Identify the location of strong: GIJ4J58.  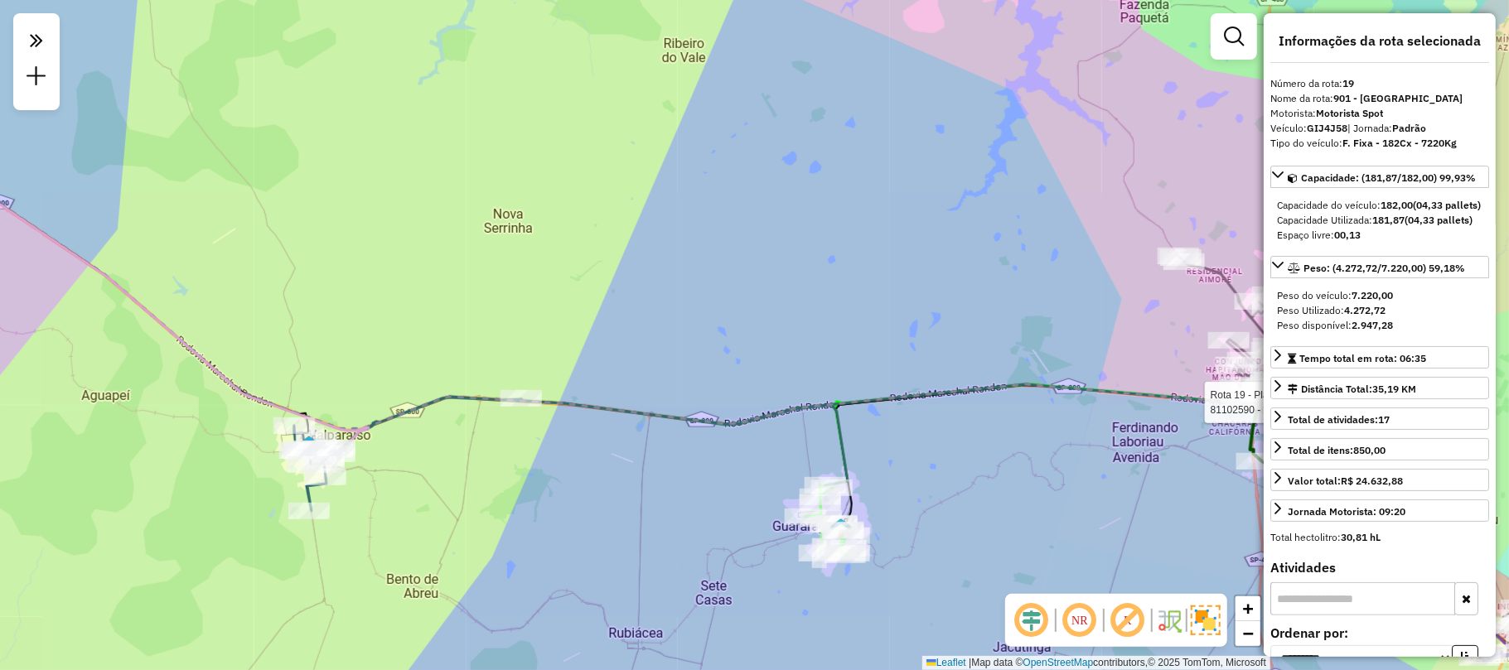
(1327, 128).